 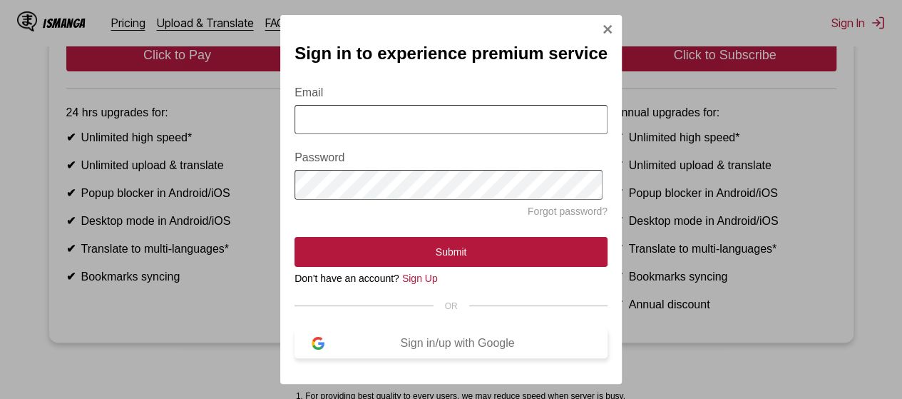 What do you see at coordinates (420, 278) in the screenshot?
I see `a: Sign Up` at bounding box center [420, 278].